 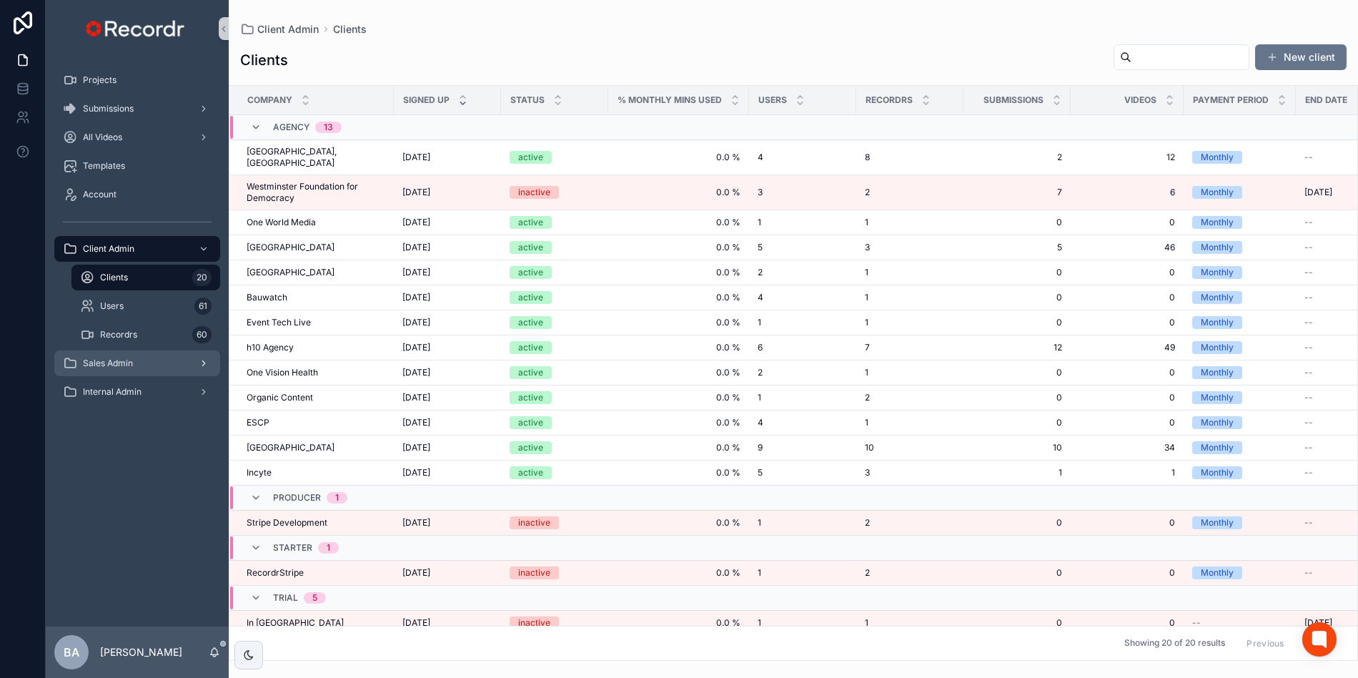 What do you see at coordinates (137, 166) in the screenshot?
I see `a: Templates` at bounding box center [137, 166].